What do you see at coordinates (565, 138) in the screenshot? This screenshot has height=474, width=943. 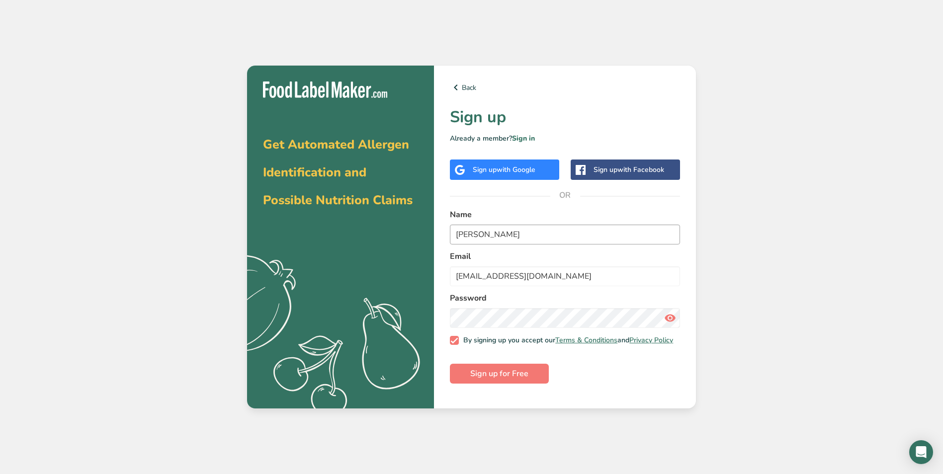 I see `p: Already a member?` at bounding box center [565, 138].